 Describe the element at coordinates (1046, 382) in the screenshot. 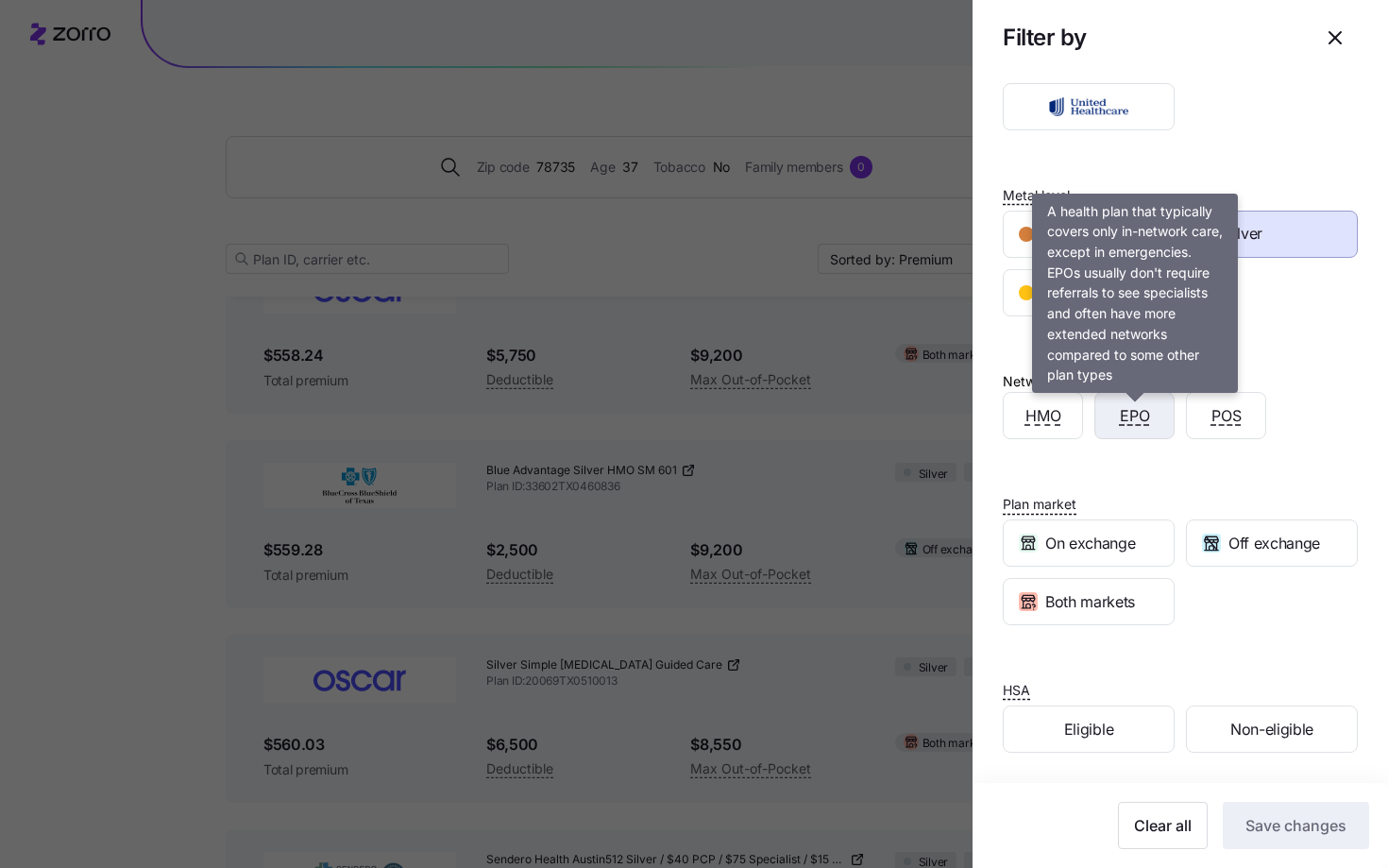

I see `div: Network type` at that location.